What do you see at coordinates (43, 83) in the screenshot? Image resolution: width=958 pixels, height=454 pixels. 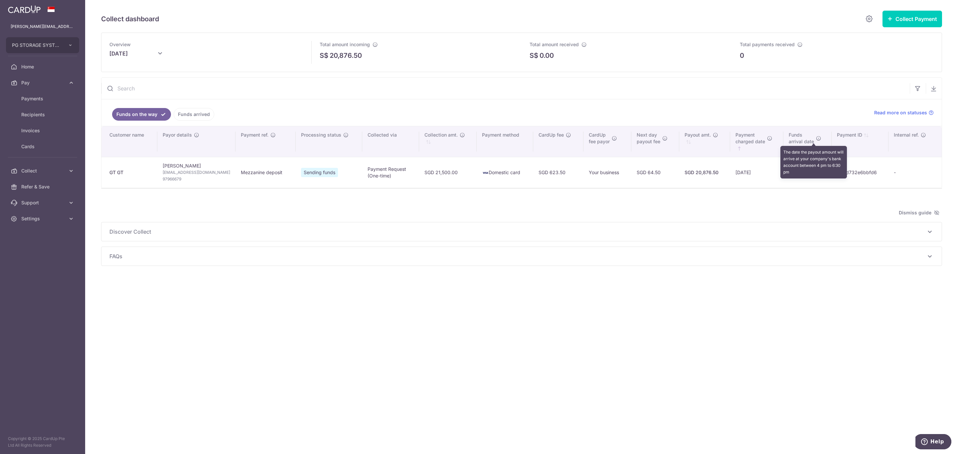 I see `span: Pay` at bounding box center [43, 83].